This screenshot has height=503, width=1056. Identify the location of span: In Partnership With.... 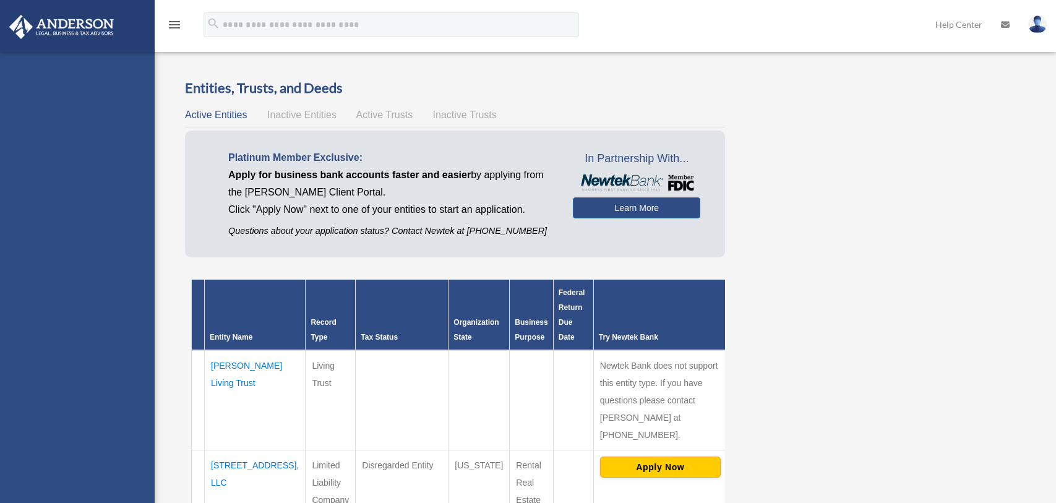
(636, 159).